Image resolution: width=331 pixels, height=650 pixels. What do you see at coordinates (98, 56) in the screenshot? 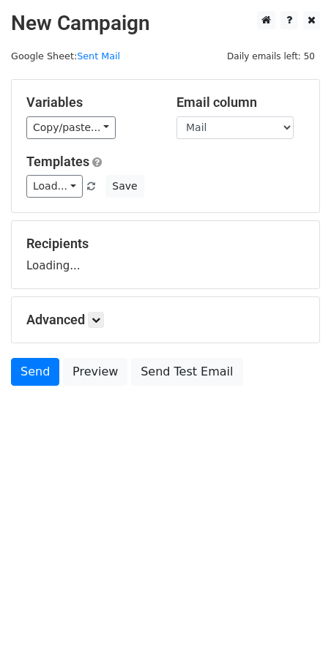
I see `a: Sent Mail` at bounding box center [98, 56].